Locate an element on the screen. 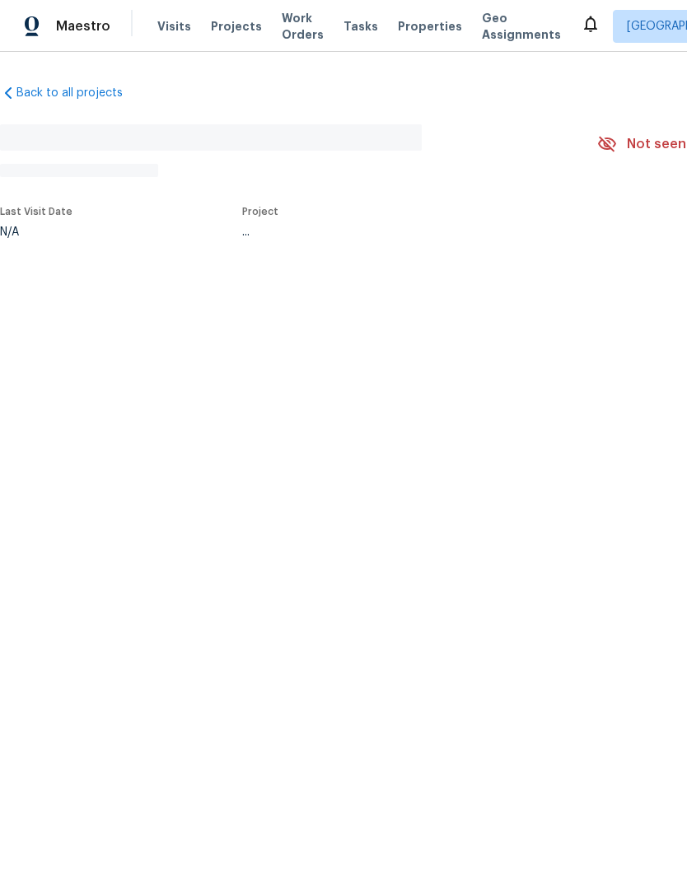  span: Properties is located at coordinates (430, 26).